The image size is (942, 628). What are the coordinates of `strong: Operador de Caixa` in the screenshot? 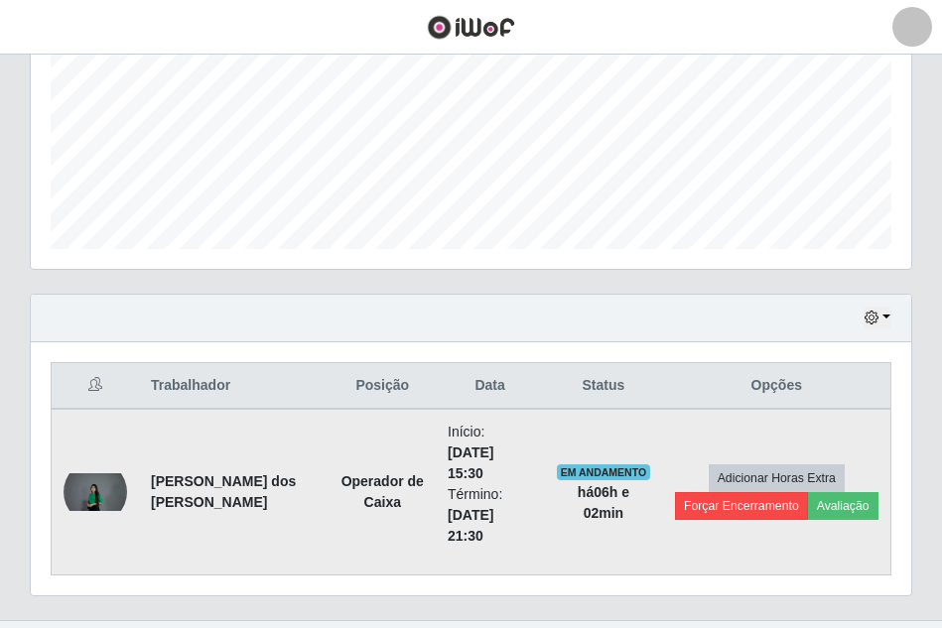 It's located at (382, 491).